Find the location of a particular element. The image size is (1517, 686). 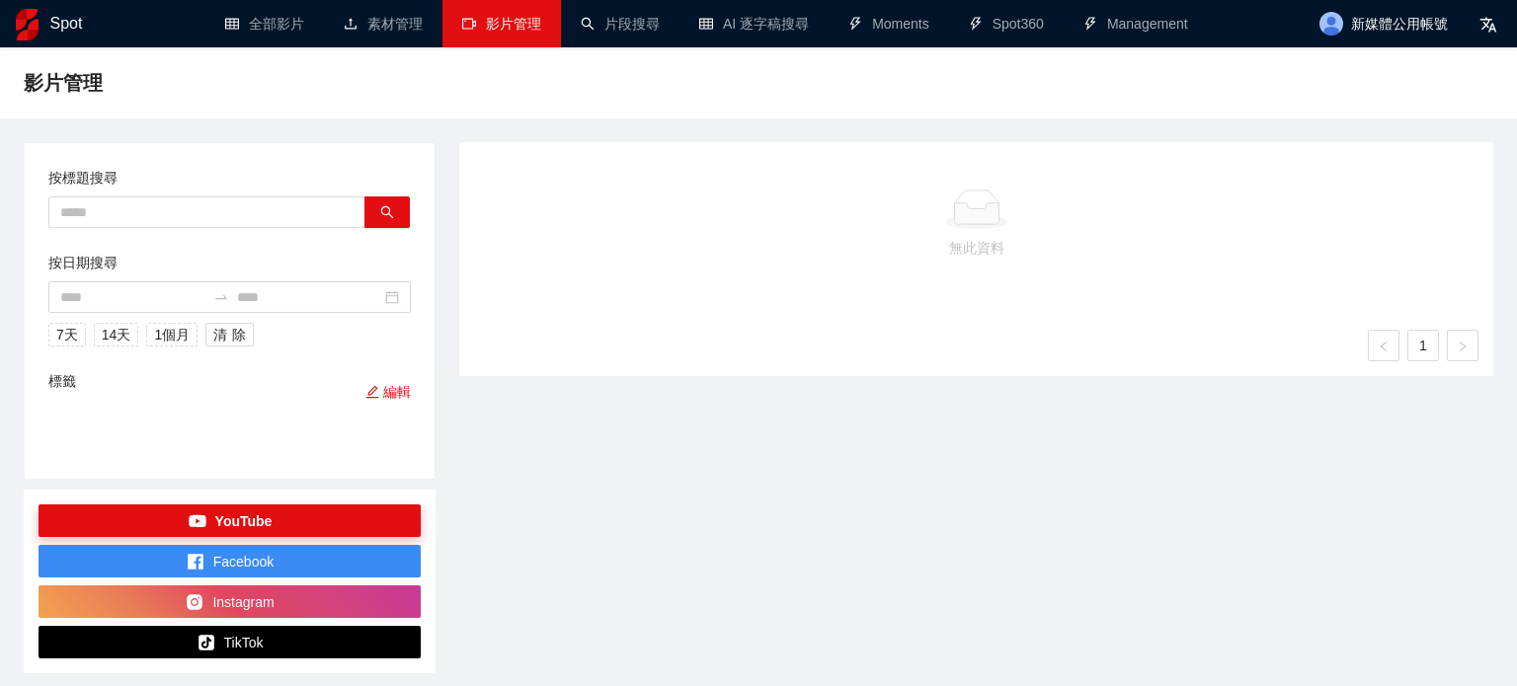

a: 編輯 is located at coordinates (388, 392).